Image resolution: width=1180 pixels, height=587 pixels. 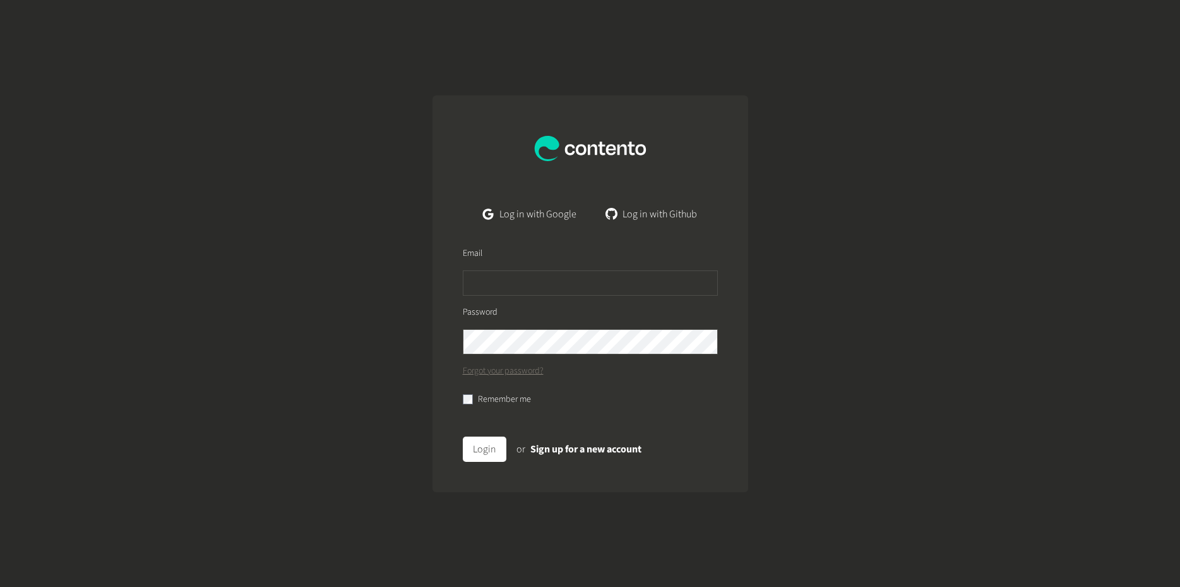 I want to click on a: Log in with Google, so click(x=529, y=214).